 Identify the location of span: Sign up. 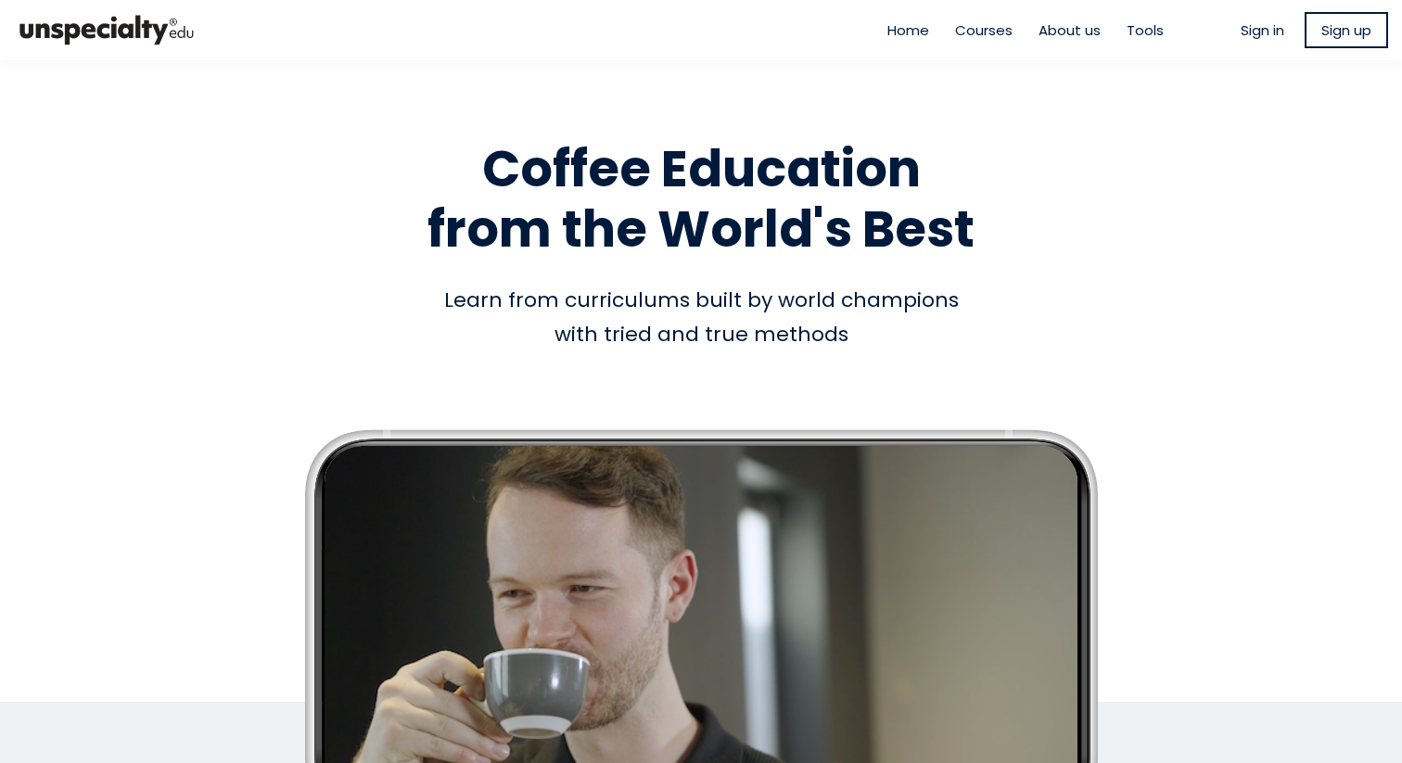
(1347, 30).